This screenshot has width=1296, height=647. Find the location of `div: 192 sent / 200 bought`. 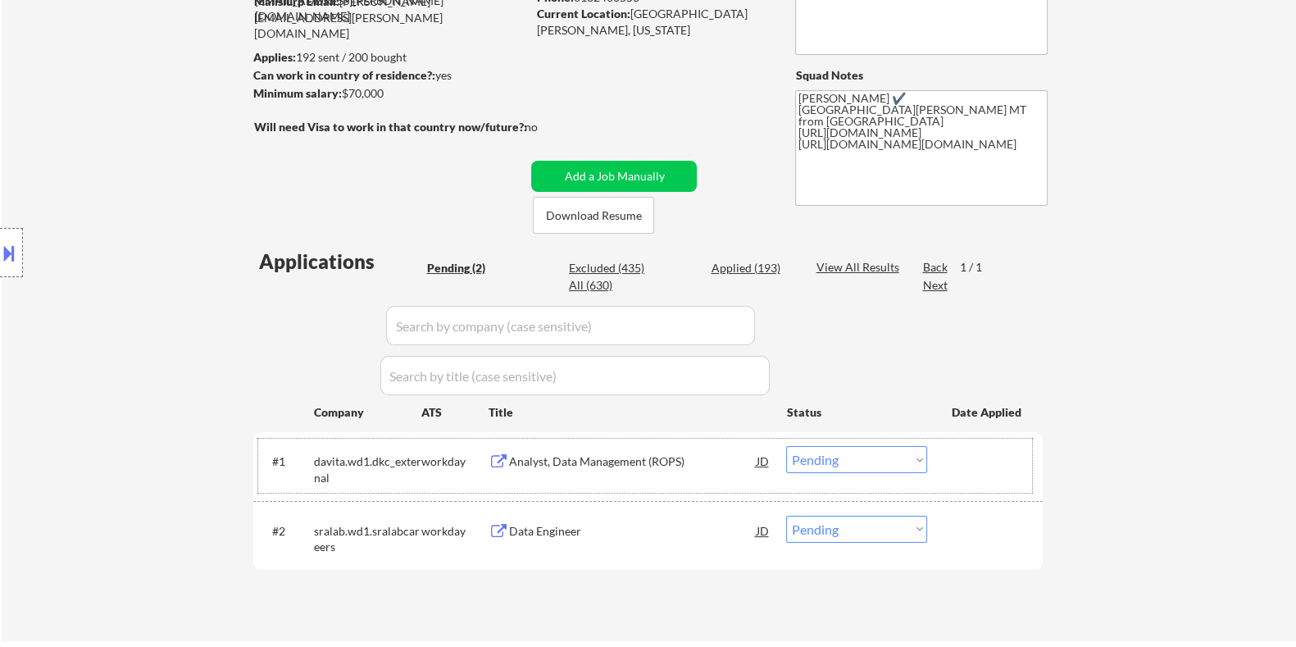

div: 192 sent / 200 bought is located at coordinates (389, 57).